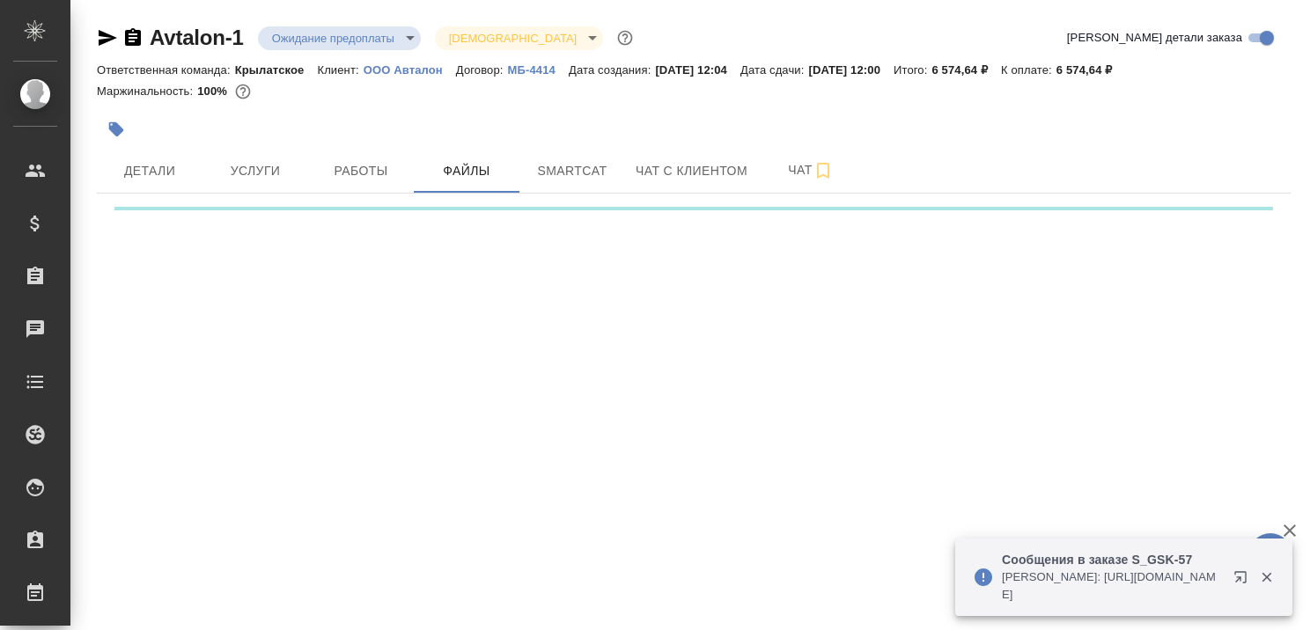 This screenshot has width=1310, height=630. I want to click on p: К оплате:, so click(1028, 70).